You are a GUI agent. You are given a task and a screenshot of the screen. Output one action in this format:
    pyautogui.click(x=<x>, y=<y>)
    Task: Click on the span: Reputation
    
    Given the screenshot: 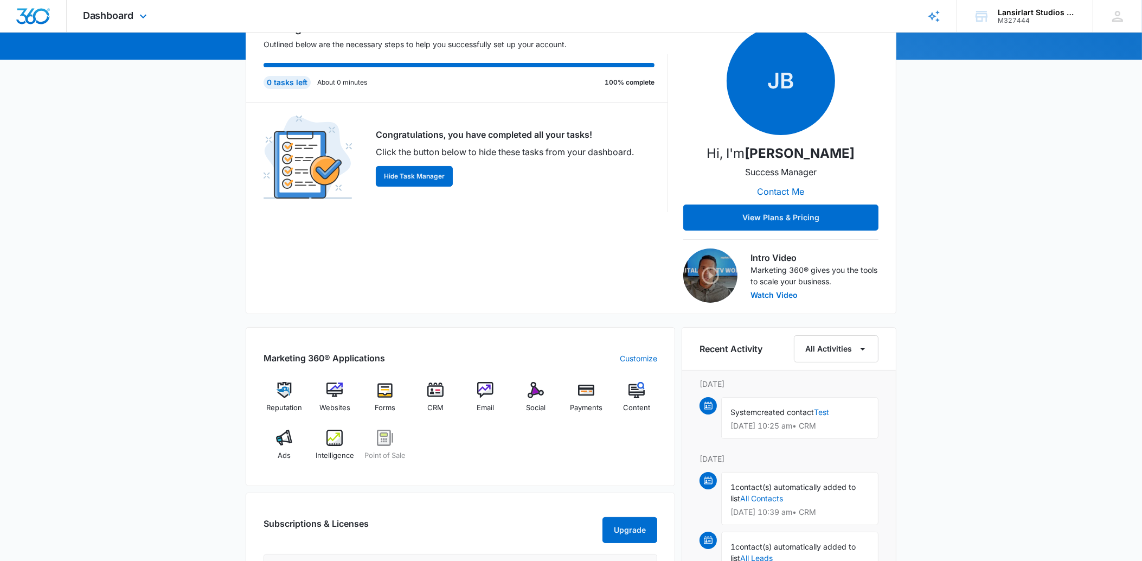 What is the action you would take?
    pyautogui.click(x=284, y=408)
    